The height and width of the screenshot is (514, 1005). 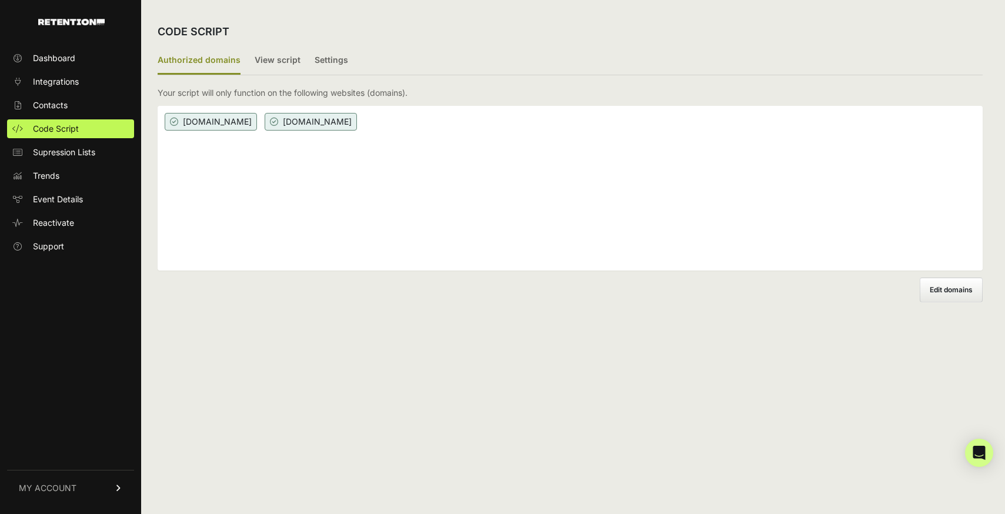 I want to click on a: Trends, so click(x=71, y=176).